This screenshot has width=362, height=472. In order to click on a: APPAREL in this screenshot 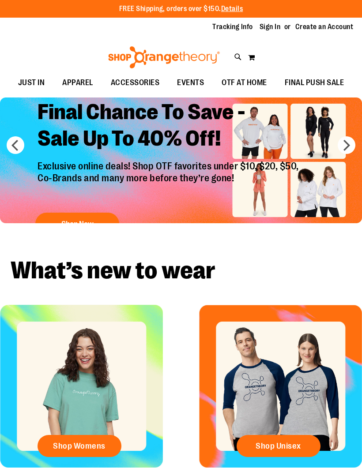, I will do `click(78, 83)`.